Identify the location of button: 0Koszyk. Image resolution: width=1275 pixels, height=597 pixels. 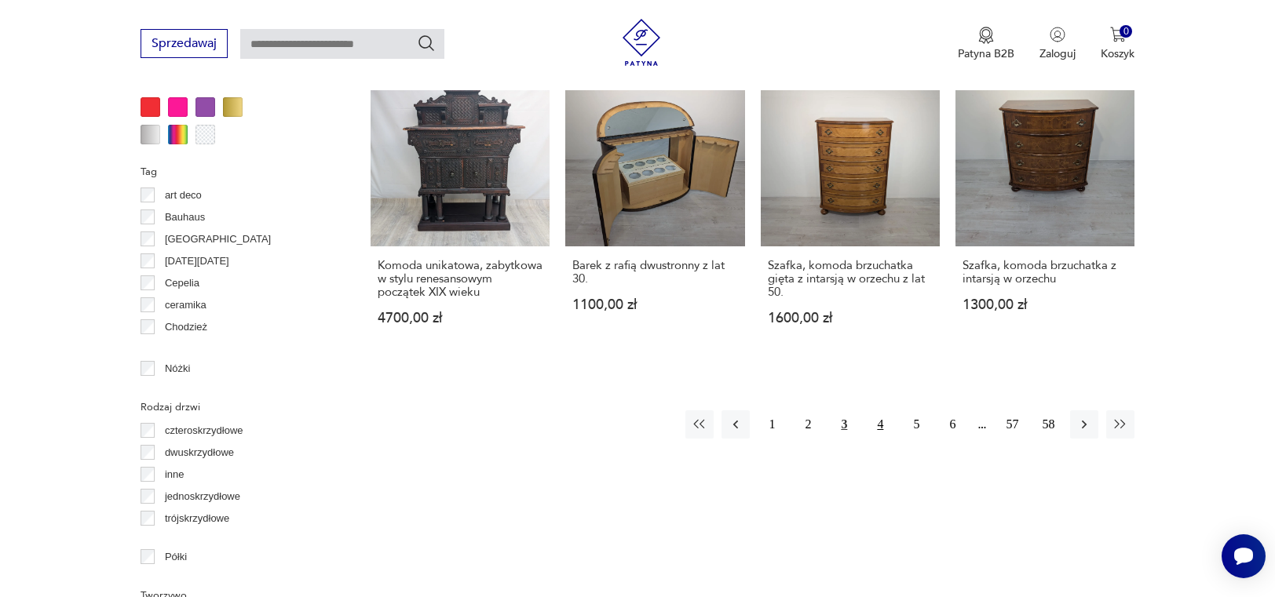
(1117, 44).